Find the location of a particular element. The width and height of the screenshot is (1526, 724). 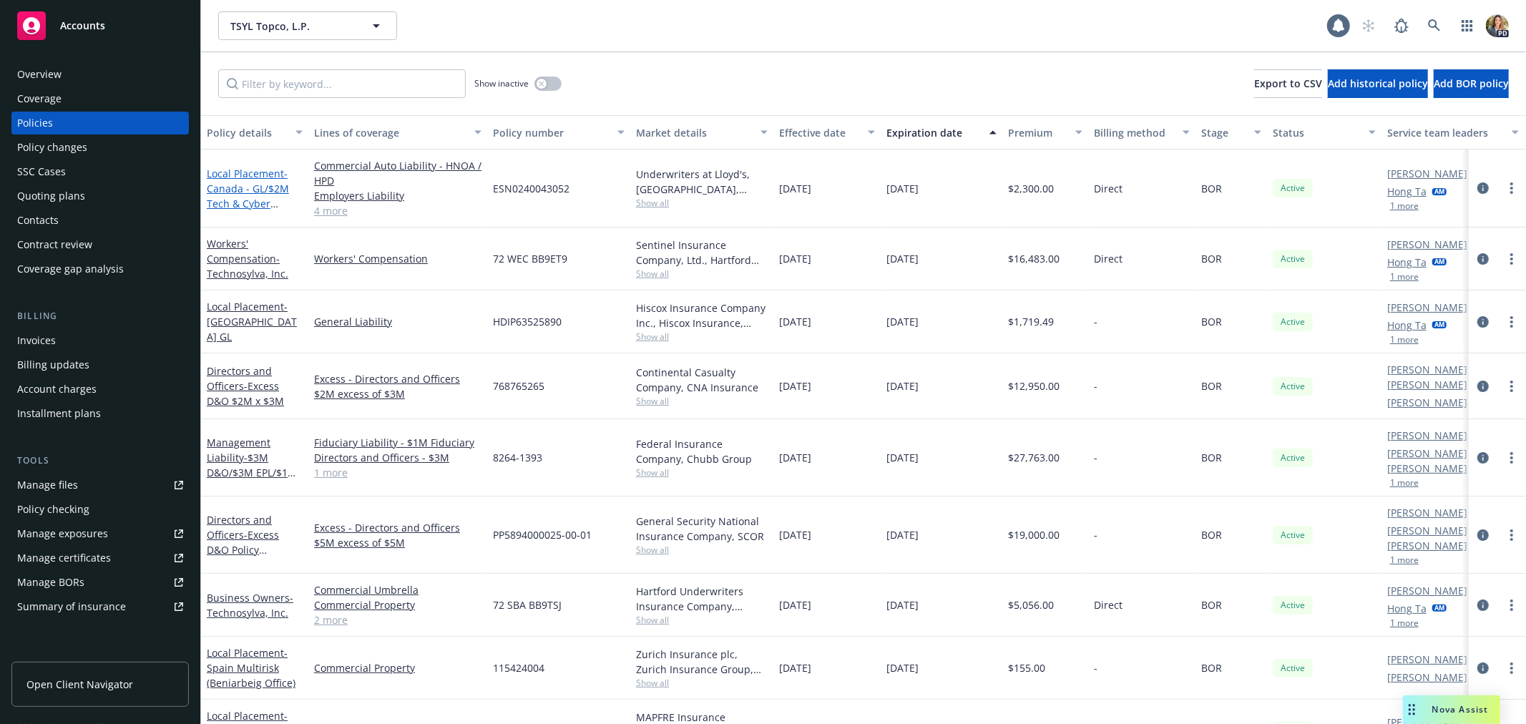

span: Show inactive is located at coordinates (501, 83).